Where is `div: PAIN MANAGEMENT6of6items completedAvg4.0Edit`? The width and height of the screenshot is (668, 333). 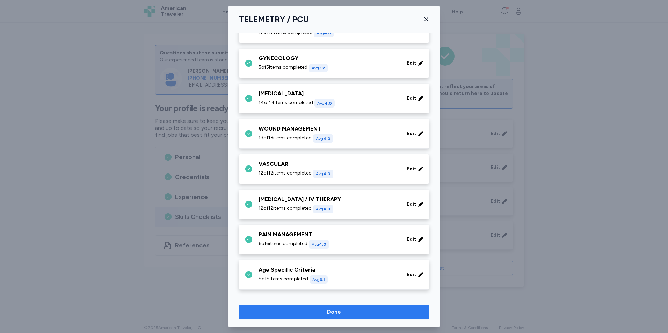 div: PAIN MANAGEMENT6of6items completedAvg4.0Edit is located at coordinates (334, 240).